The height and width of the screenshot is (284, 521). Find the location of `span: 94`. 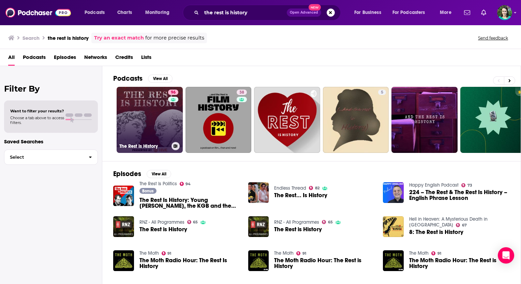

span: 94 is located at coordinates (188, 184).